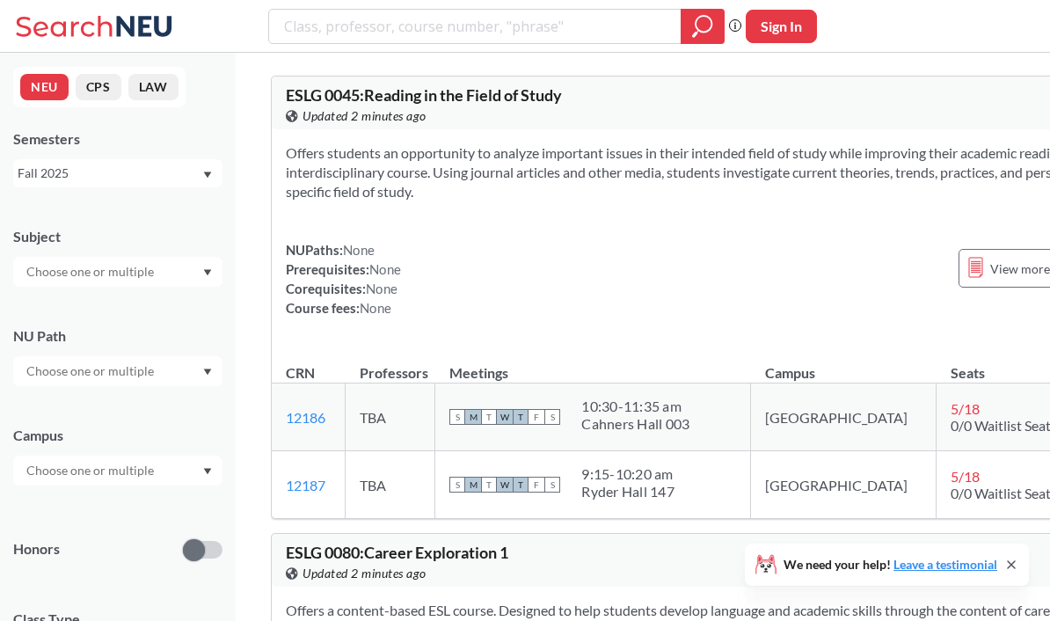  What do you see at coordinates (44, 87) in the screenshot?
I see `button: NEU` at bounding box center [44, 87].